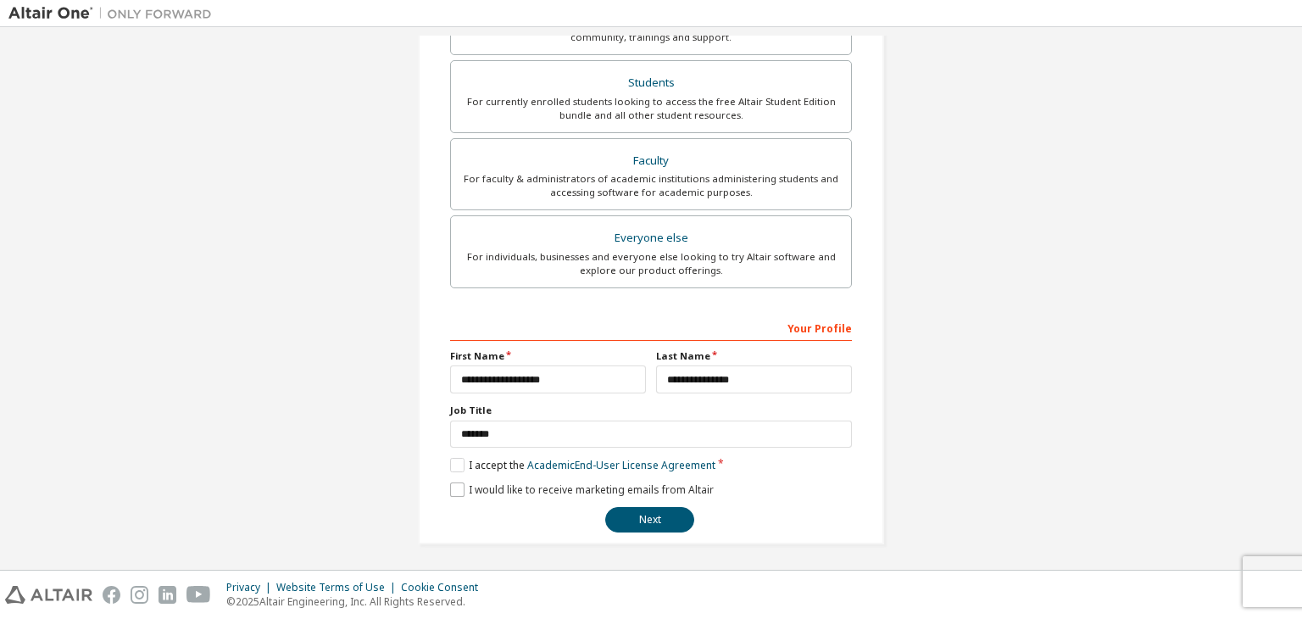  What do you see at coordinates (139, 594) in the screenshot?
I see `img: instagram.svg` at bounding box center [139, 594].